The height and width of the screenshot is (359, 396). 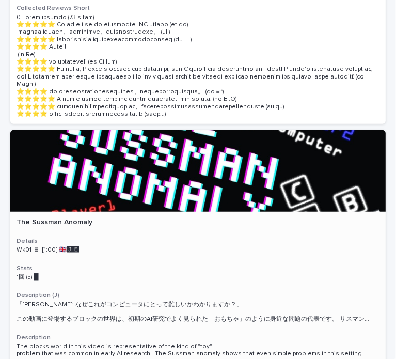 I want to click on h3: Description (J), so click(x=198, y=295).